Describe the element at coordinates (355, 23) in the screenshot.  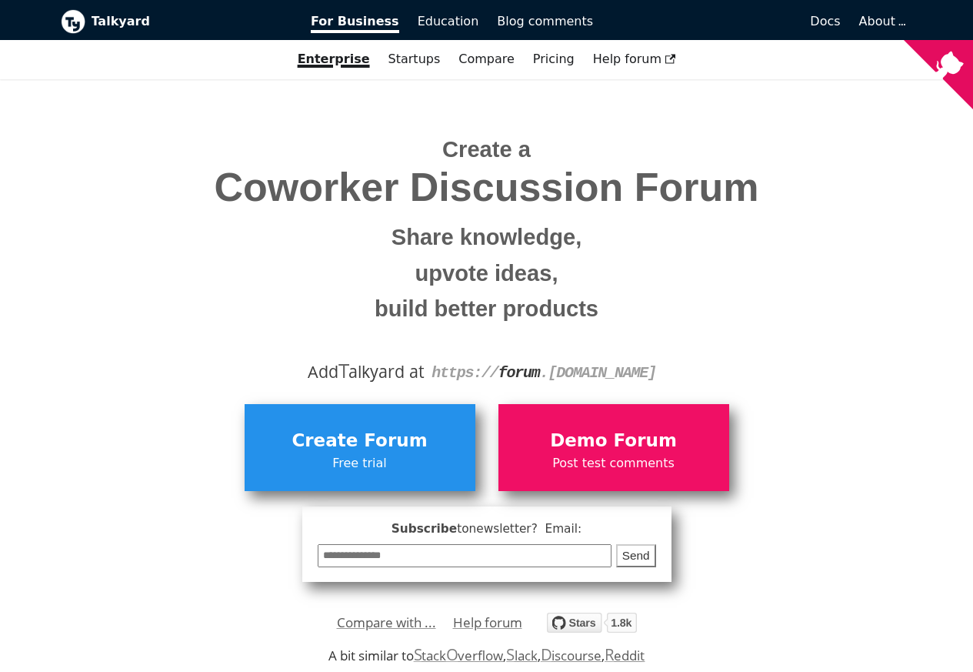
I see `span: For Business` at that location.